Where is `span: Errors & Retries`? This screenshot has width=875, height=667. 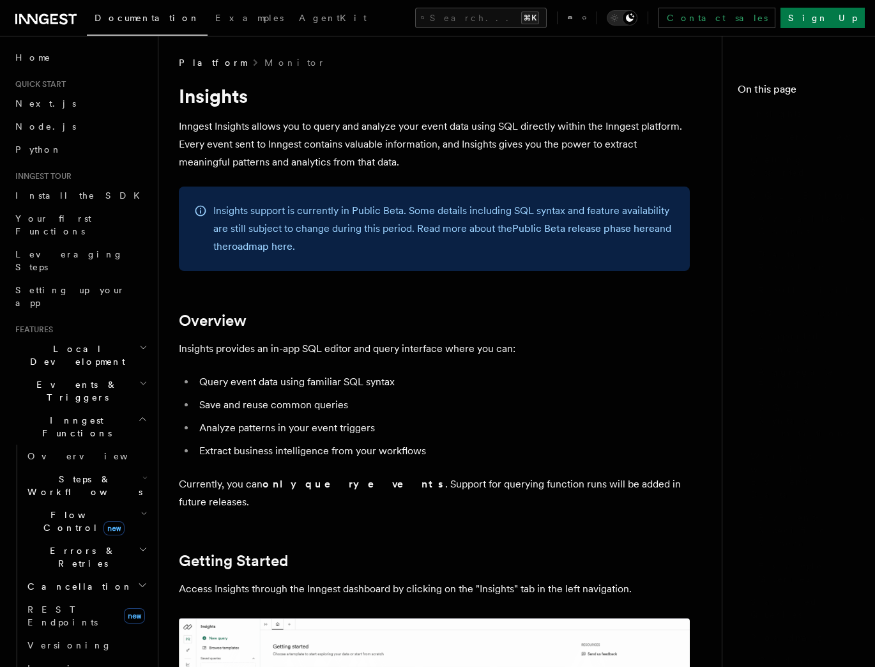
span: Errors & Retries is located at coordinates (80, 557).